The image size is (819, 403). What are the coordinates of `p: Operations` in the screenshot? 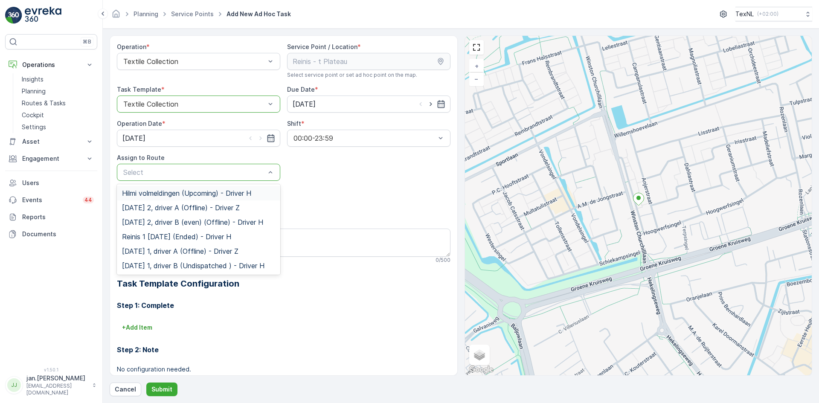 It's located at (51, 65).